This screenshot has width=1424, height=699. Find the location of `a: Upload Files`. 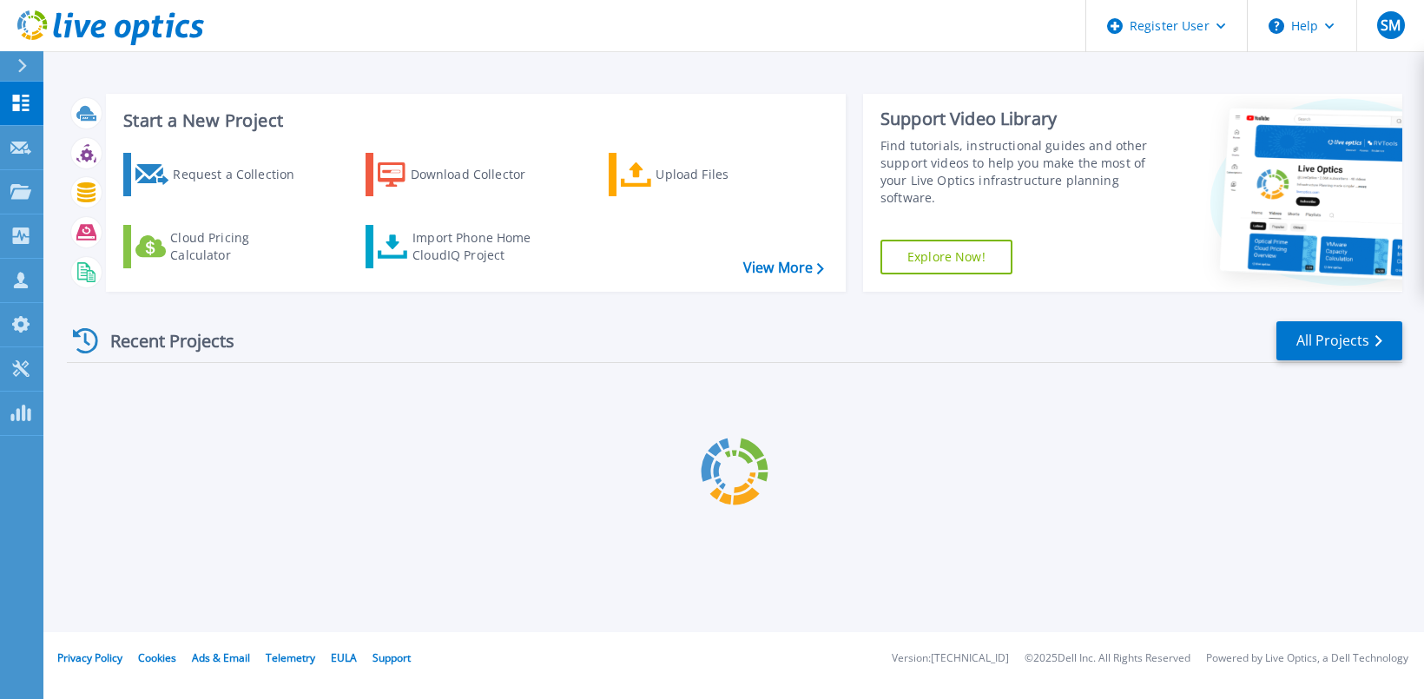

a: Upload Files is located at coordinates (705, 174).